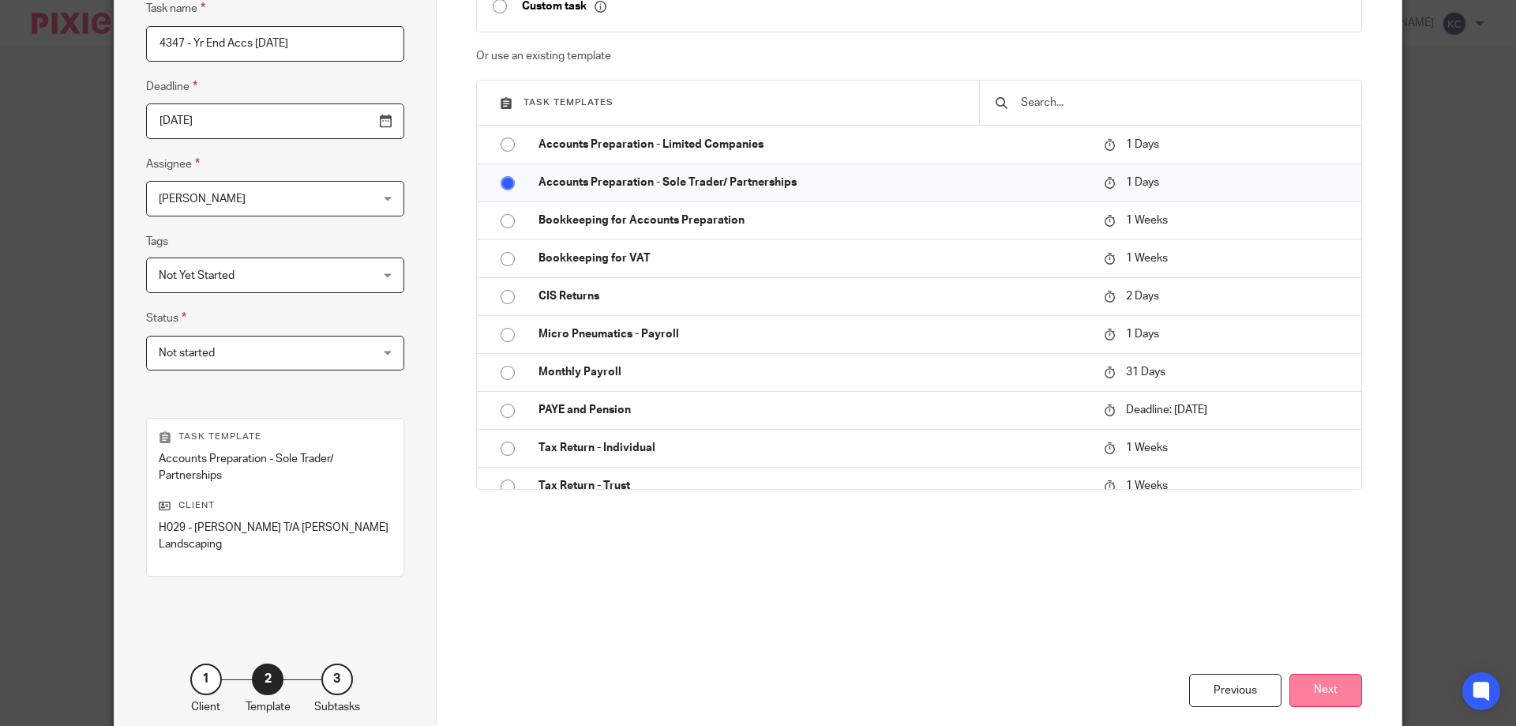 This screenshot has height=726, width=1516. What do you see at coordinates (186, 353) in the screenshot?
I see `span: Not started` at bounding box center [186, 353].